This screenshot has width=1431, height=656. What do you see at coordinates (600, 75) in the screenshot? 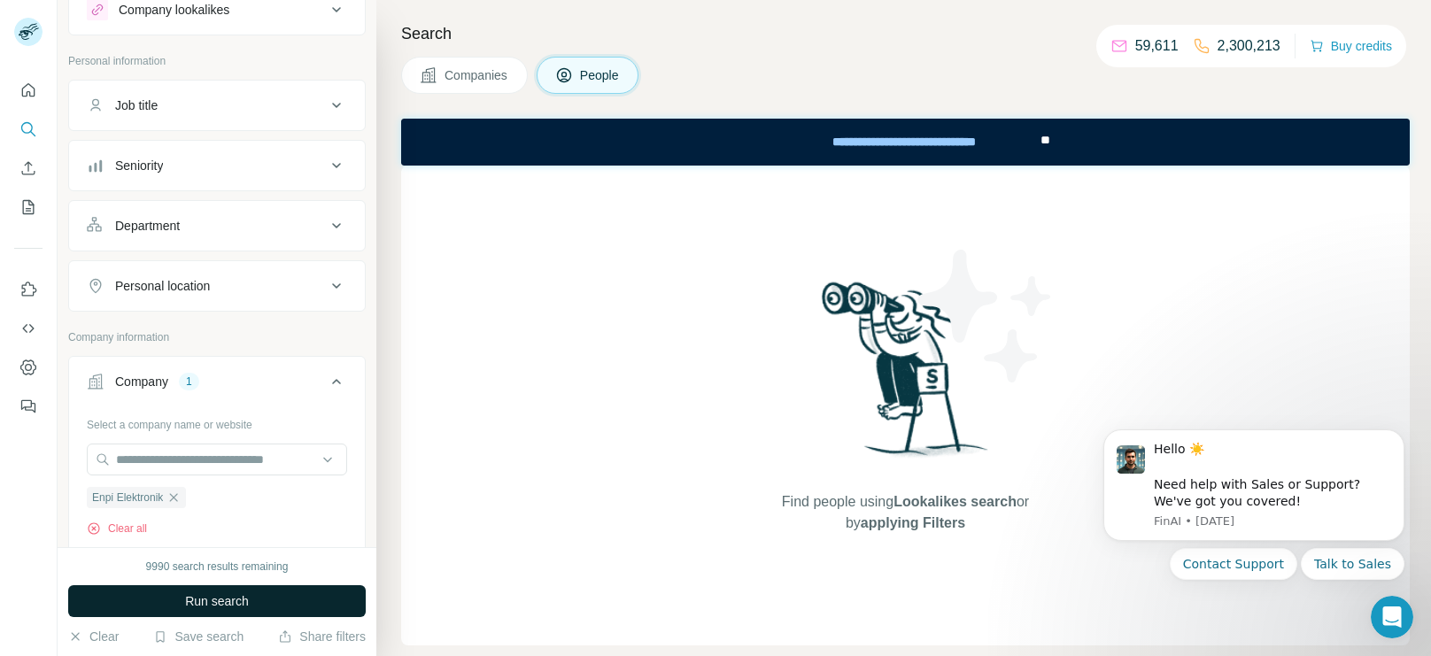
I see `span: People` at bounding box center [600, 75].